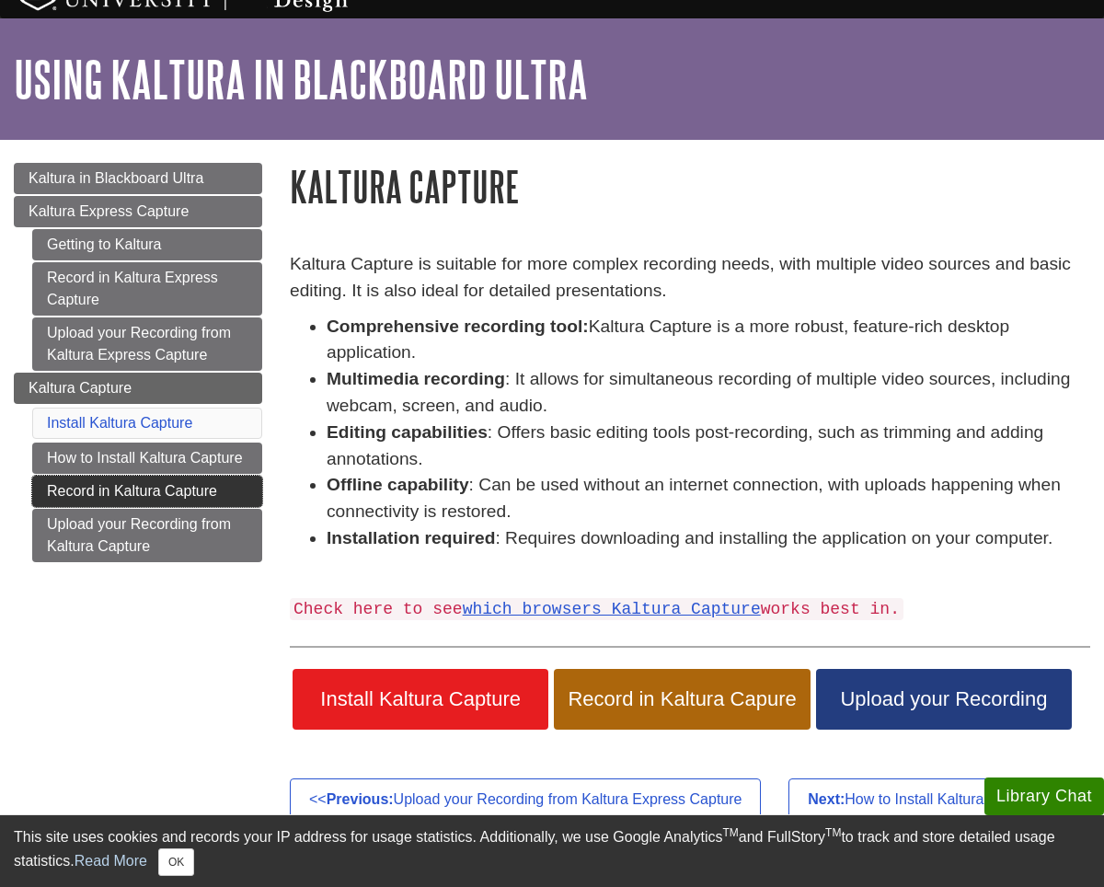  I want to click on strong: Installation required, so click(410, 537).